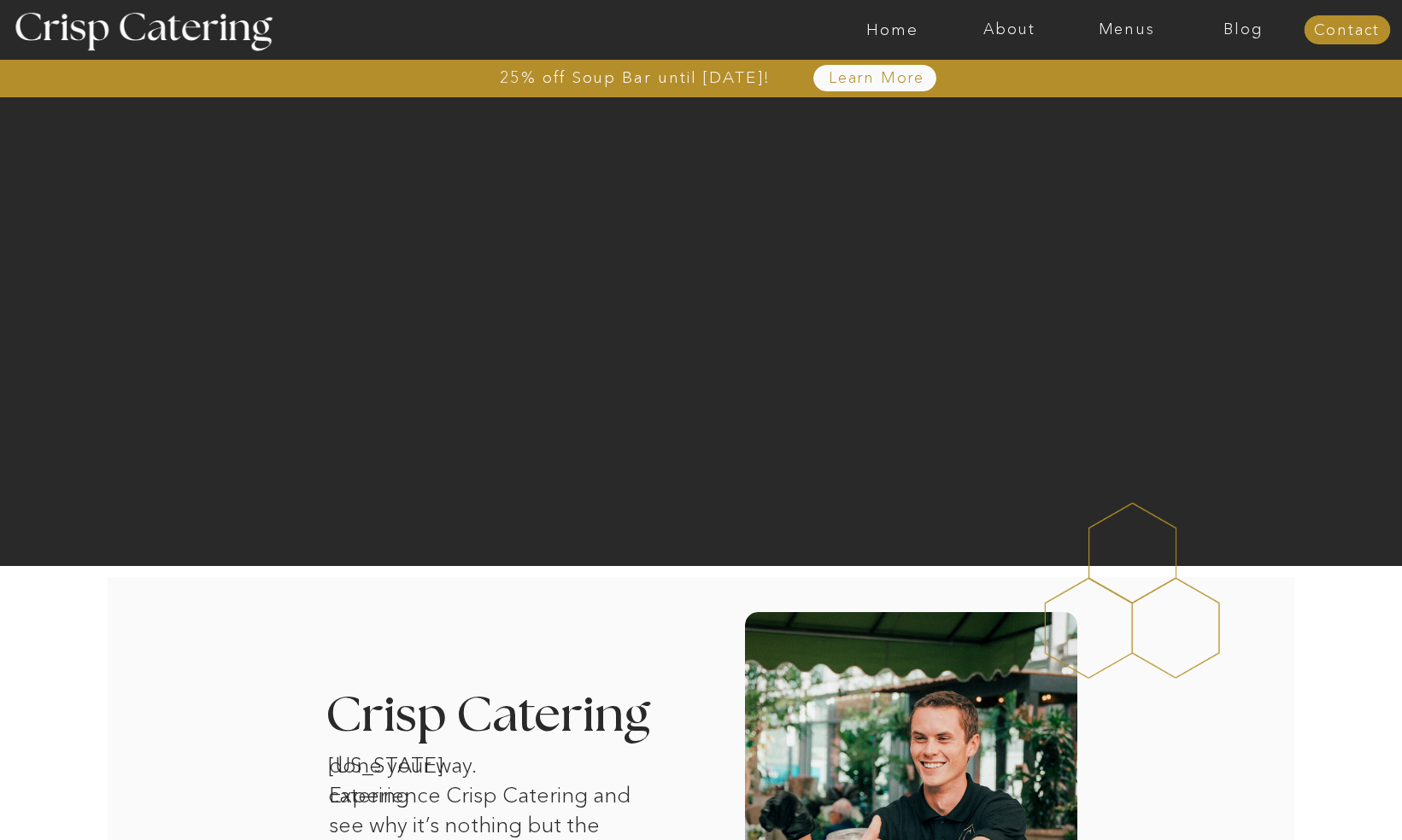 The height and width of the screenshot is (840, 1402). What do you see at coordinates (876, 78) in the screenshot?
I see `nav: Learn More` at bounding box center [876, 78].